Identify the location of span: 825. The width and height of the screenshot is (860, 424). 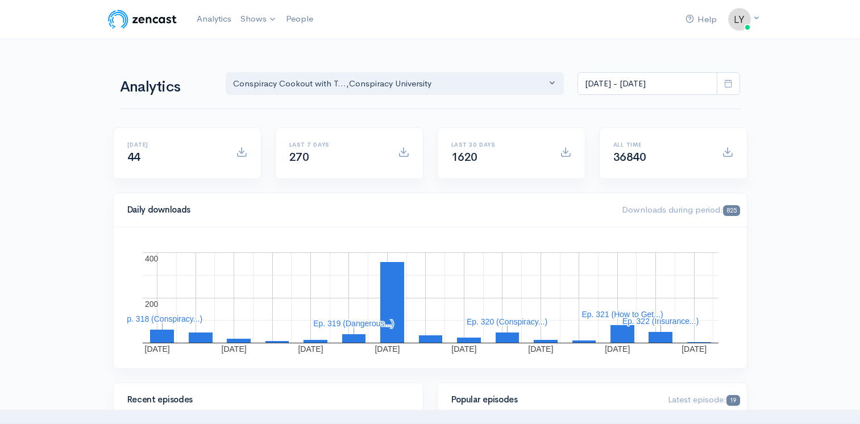
(731, 210).